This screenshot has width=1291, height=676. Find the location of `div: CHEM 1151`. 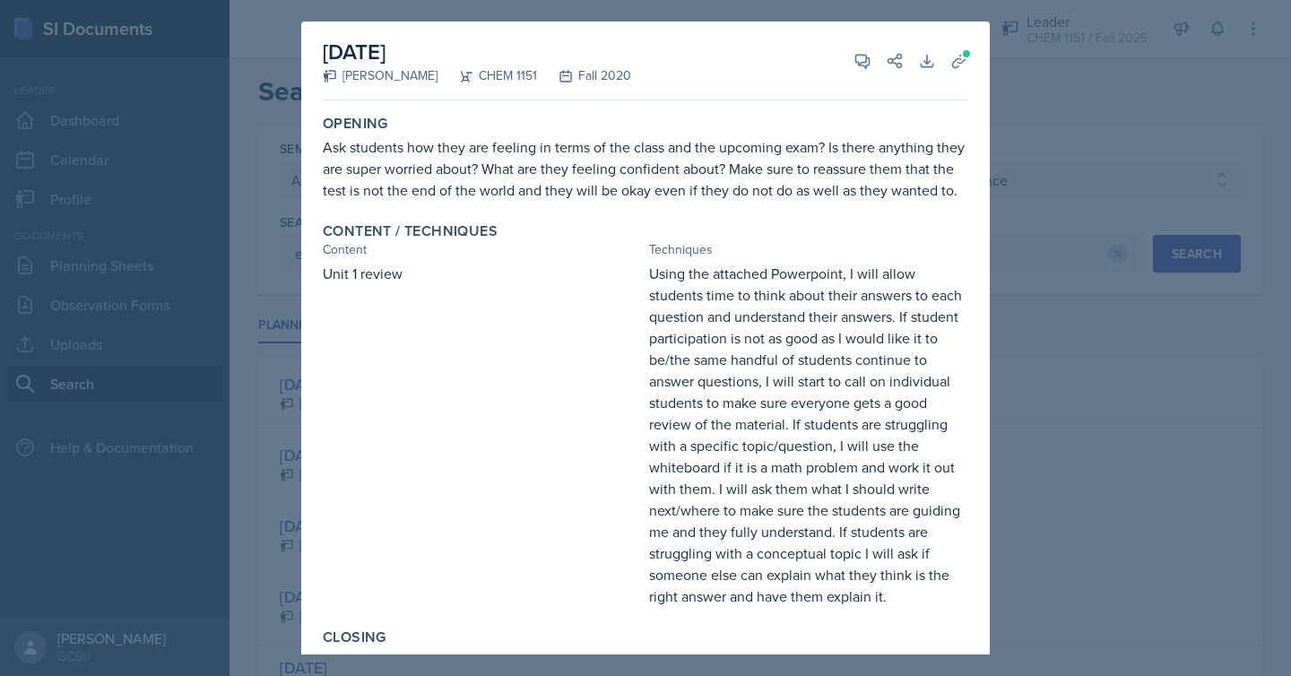

div: CHEM 1151 is located at coordinates (487, 75).